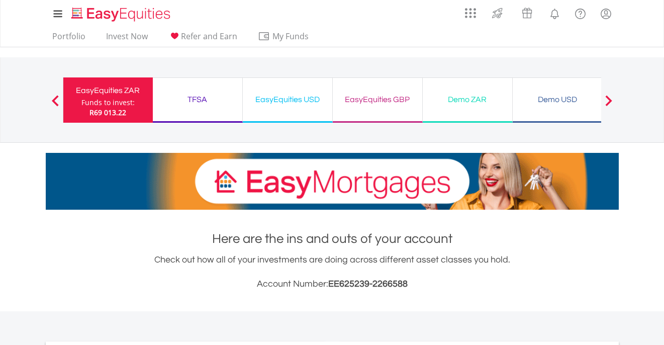  Describe the element at coordinates (332, 239) in the screenshot. I see `h1: Here are the ins and outs of your account` at that location.